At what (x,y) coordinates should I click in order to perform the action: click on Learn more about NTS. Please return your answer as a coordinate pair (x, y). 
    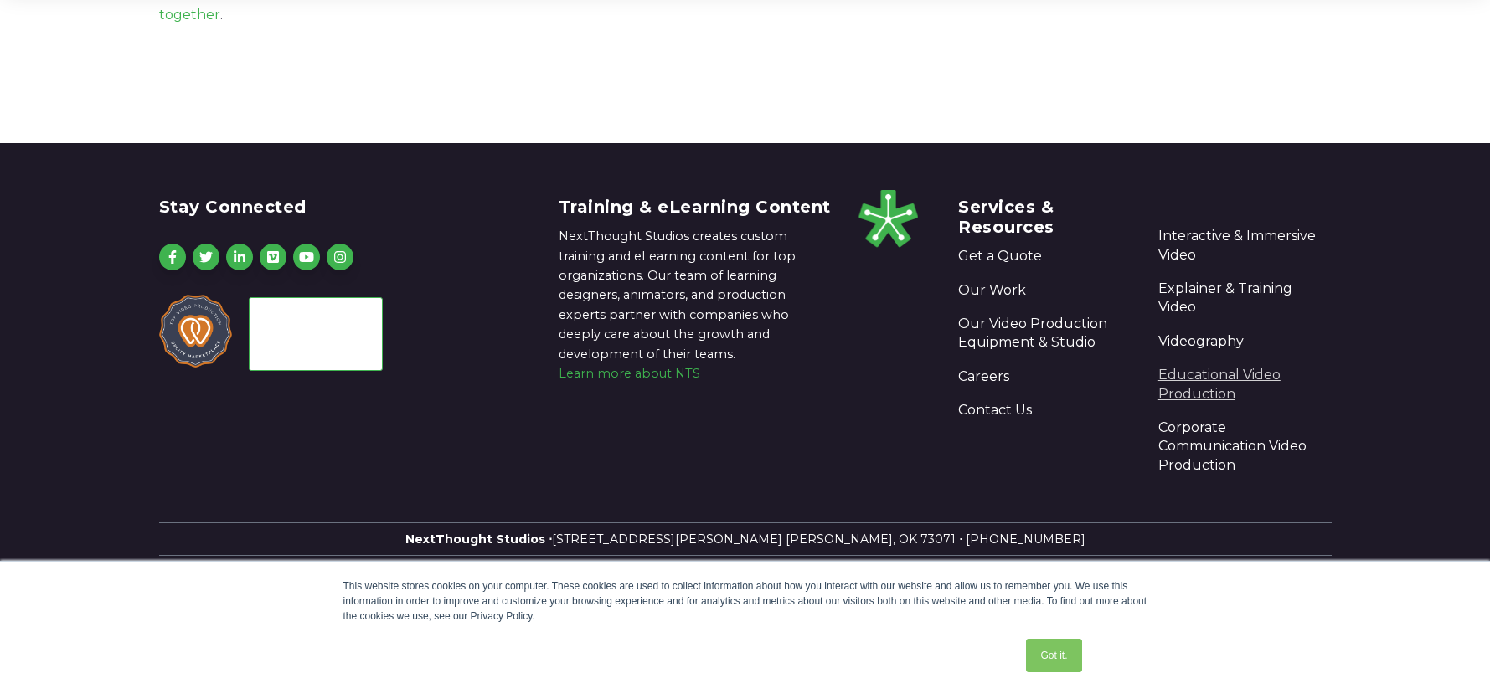
    Looking at the image, I should click on (629, 373).